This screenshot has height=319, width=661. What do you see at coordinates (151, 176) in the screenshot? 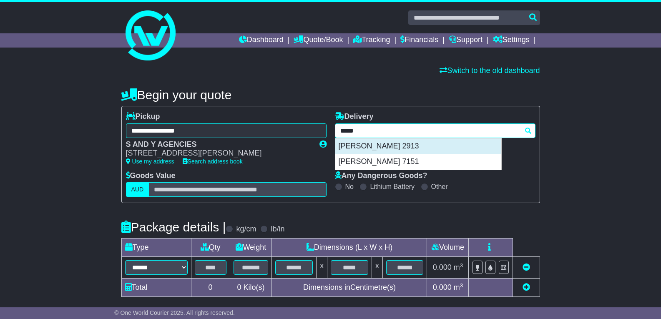
I see `label: Goods Value` at bounding box center [151, 176].